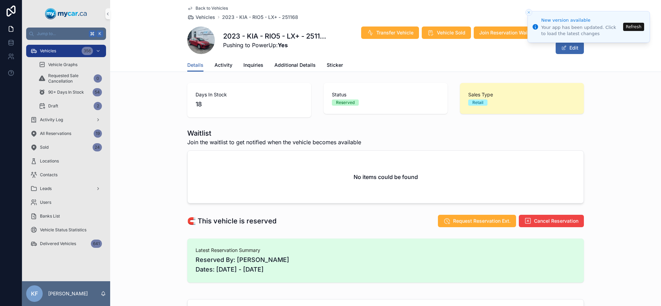 This screenshot has width=661, height=306. I want to click on a: Contacts, so click(66, 175).